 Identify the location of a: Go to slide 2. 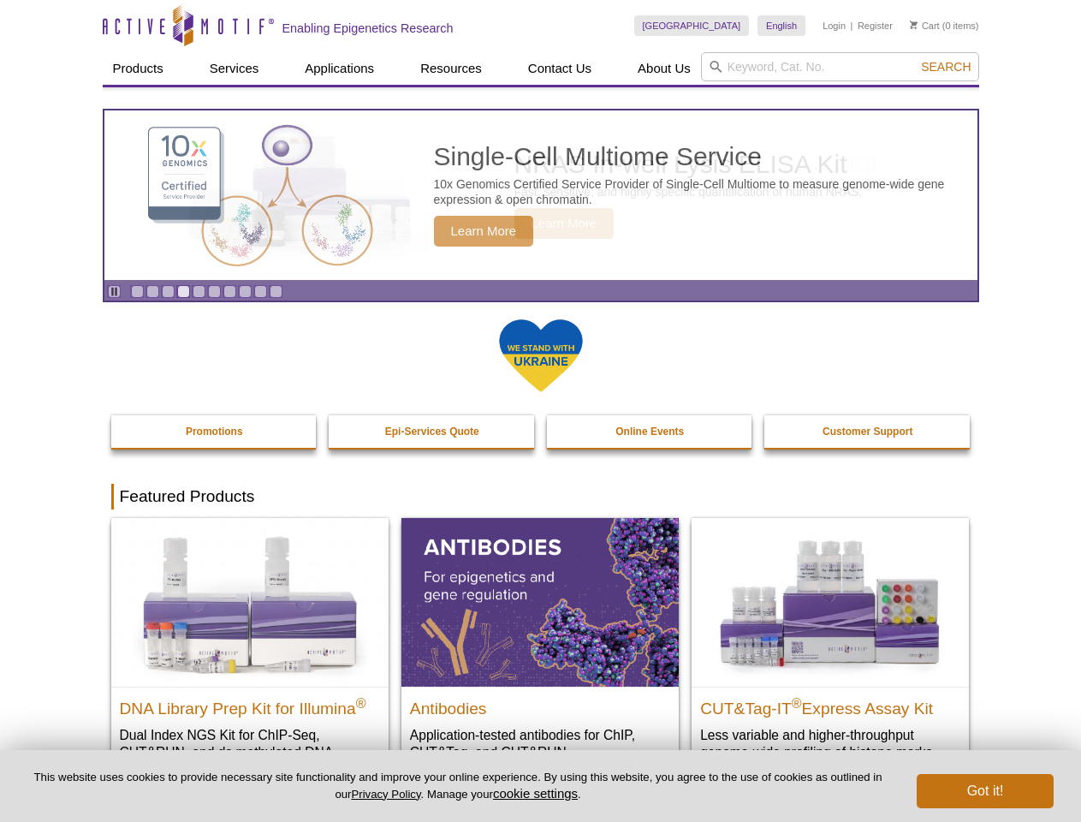
(152, 291).